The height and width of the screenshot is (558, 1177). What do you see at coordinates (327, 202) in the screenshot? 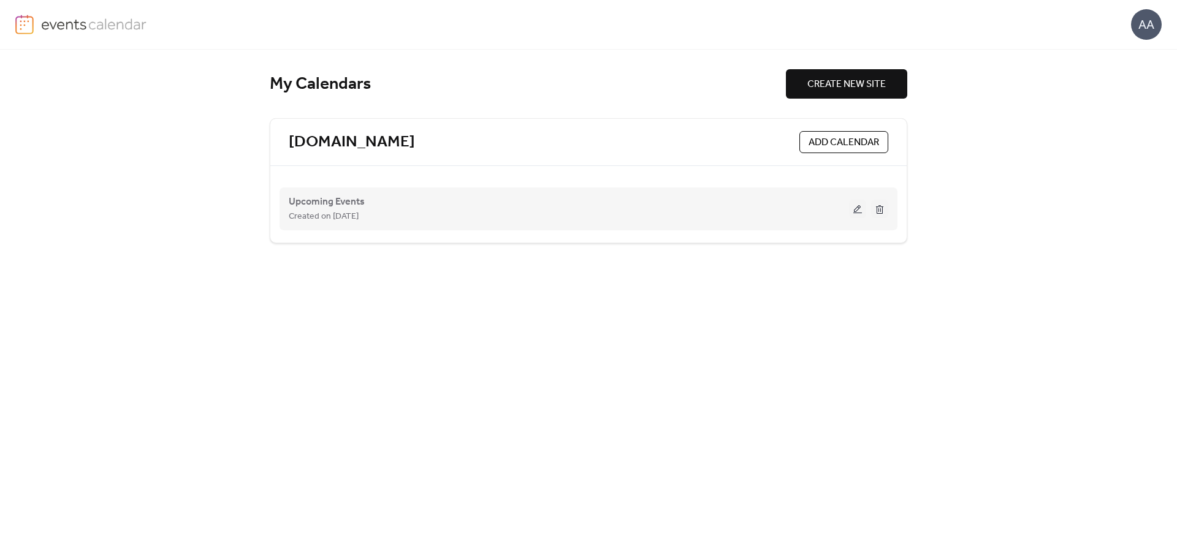
I see `span: Upcoming Events` at bounding box center [327, 202].